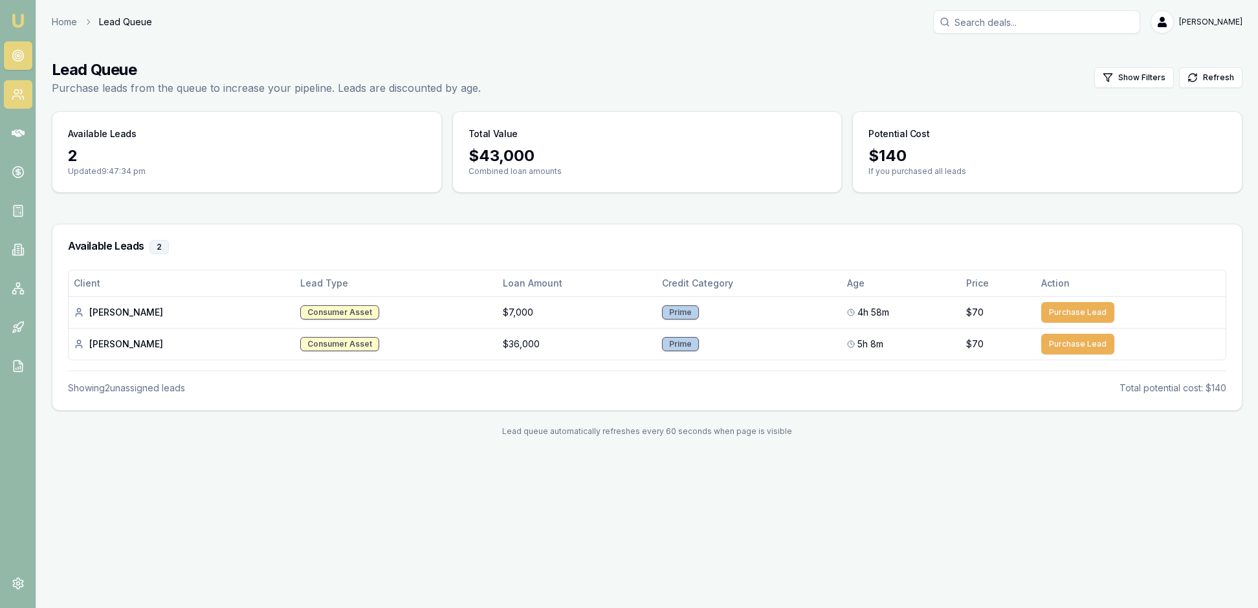  Describe the element at coordinates (647, 432) in the screenshot. I see `div: Lead queue automatically refreshes every 60 seconds when page is visible` at that location.